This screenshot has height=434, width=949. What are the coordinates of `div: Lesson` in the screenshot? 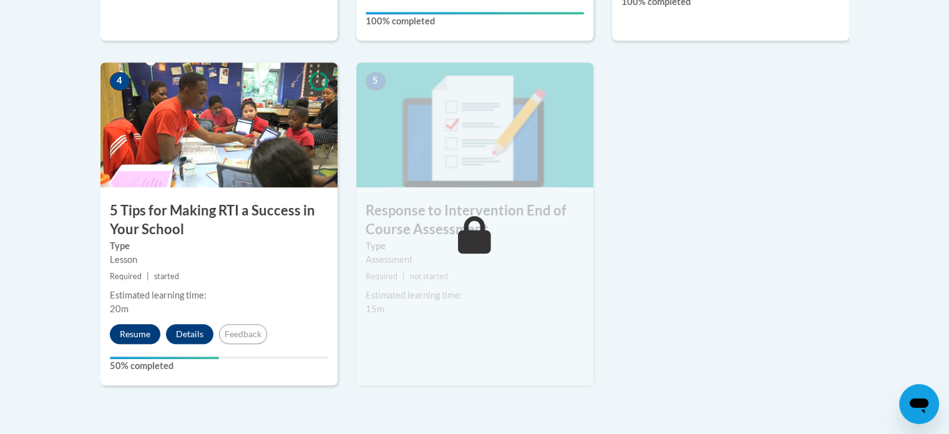 It's located at (219, 260).